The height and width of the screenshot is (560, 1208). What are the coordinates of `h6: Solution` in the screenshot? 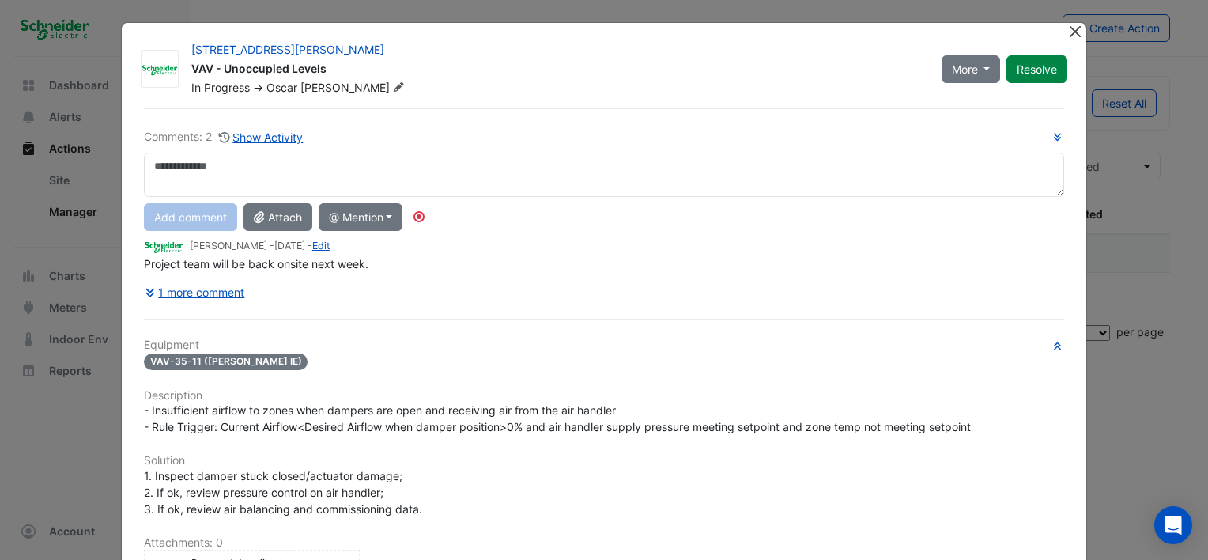 It's located at (604, 460).